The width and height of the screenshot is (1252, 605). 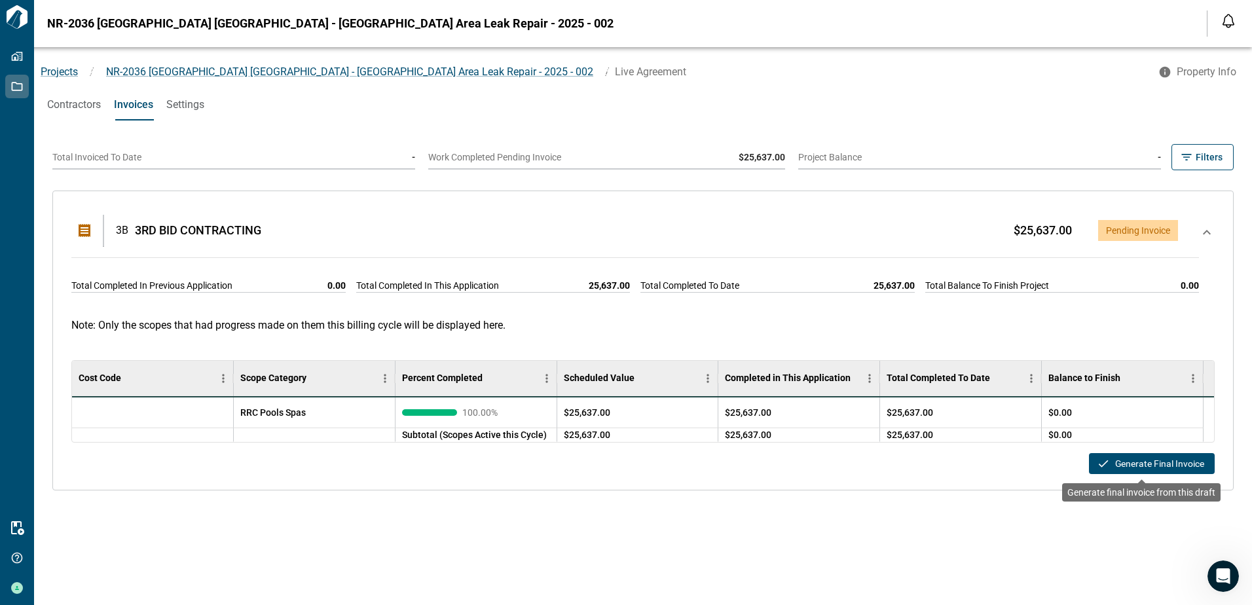 What do you see at coordinates (643, 105) in the screenshot?
I see `div: base tabs` at bounding box center [643, 105].